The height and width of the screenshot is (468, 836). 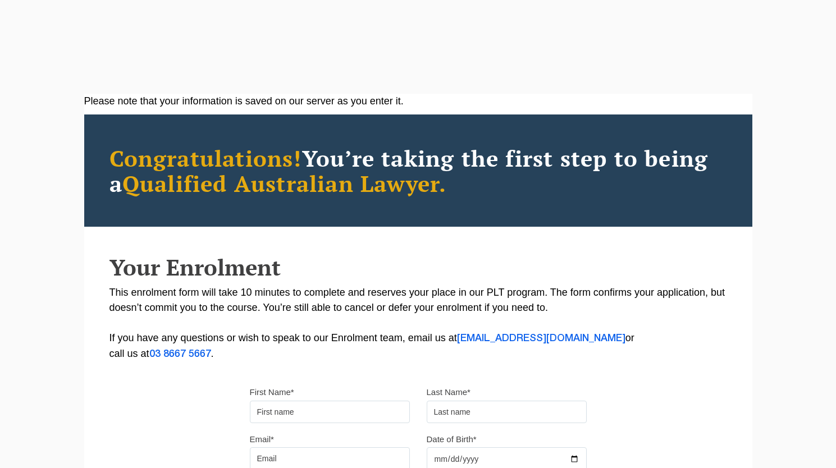 What do you see at coordinates (449, 392) in the screenshot?
I see `label: Last Name*` at bounding box center [449, 392].